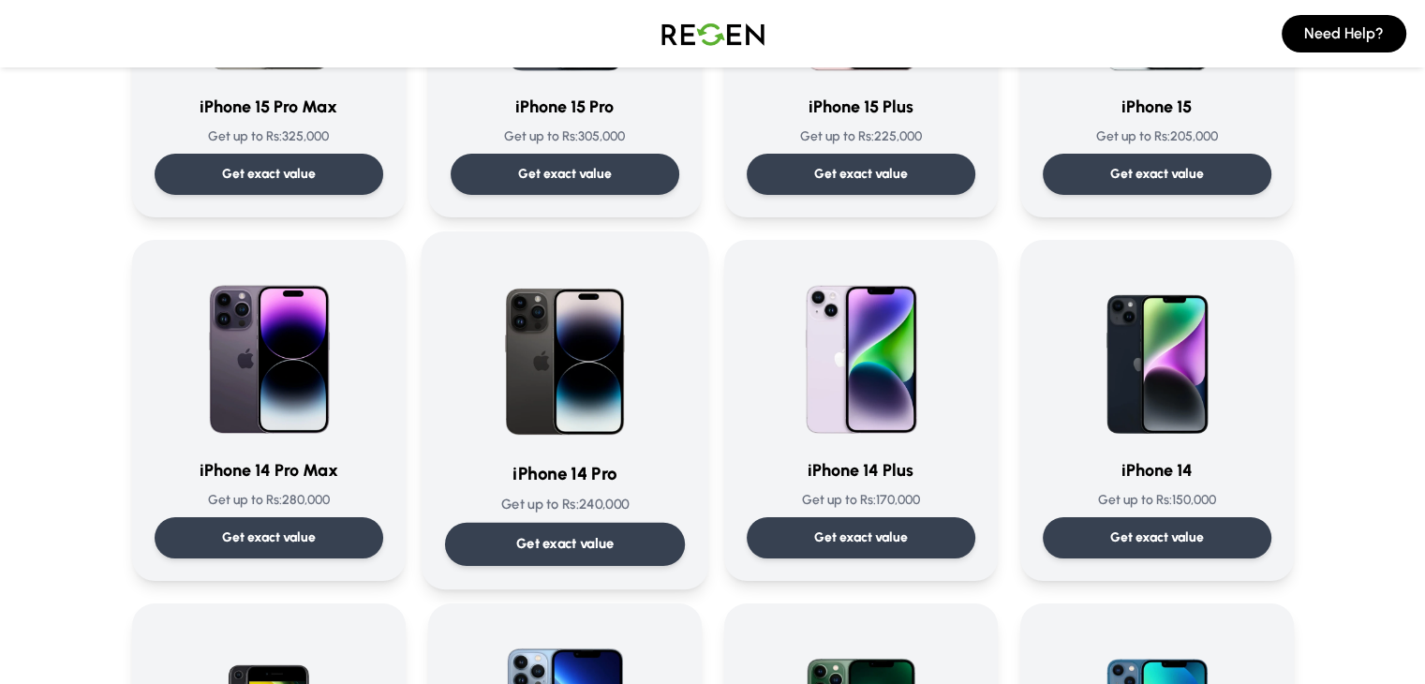 The image size is (1425, 684). I want to click on img: iPhone 14 Pro Max, so click(269, 352).